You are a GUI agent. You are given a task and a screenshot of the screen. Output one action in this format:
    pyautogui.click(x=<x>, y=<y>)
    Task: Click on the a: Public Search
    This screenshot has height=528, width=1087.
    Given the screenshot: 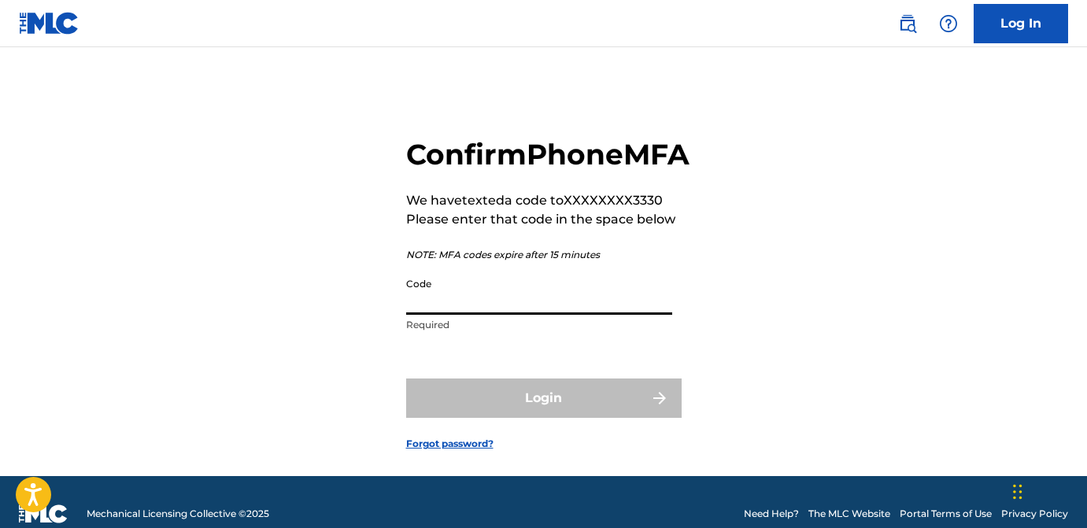 What is the action you would take?
    pyautogui.click(x=907, y=24)
    